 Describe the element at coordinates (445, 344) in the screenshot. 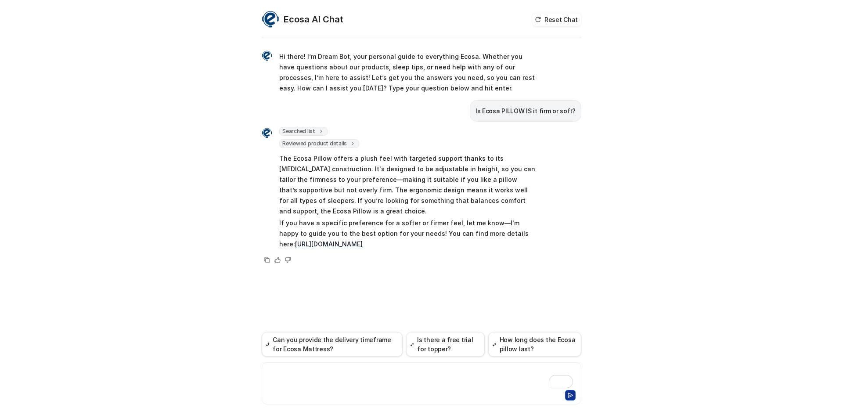

I see `button: Is there a free trial for topper?` at that location.